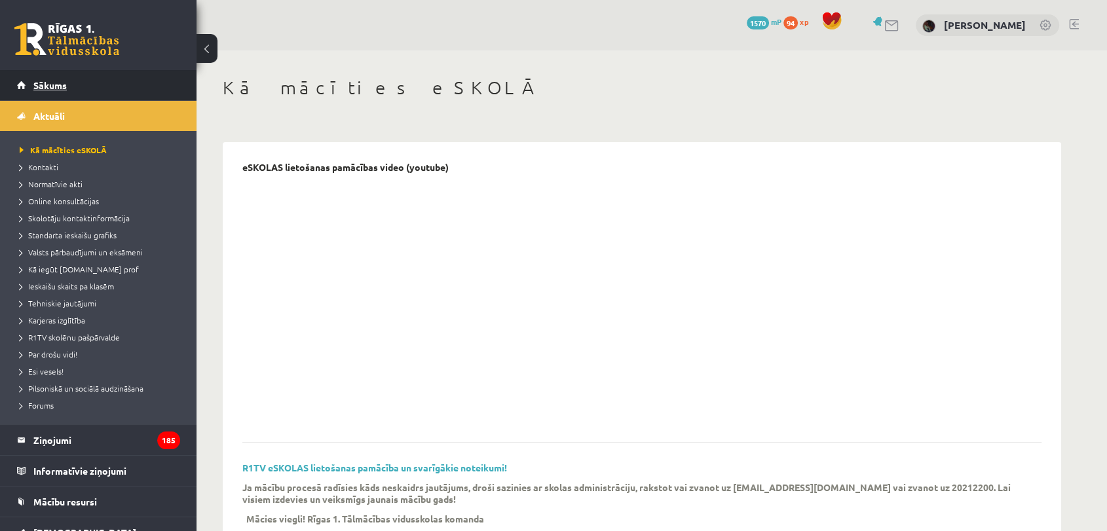  I want to click on span: Karjeras izglītība, so click(52, 320).